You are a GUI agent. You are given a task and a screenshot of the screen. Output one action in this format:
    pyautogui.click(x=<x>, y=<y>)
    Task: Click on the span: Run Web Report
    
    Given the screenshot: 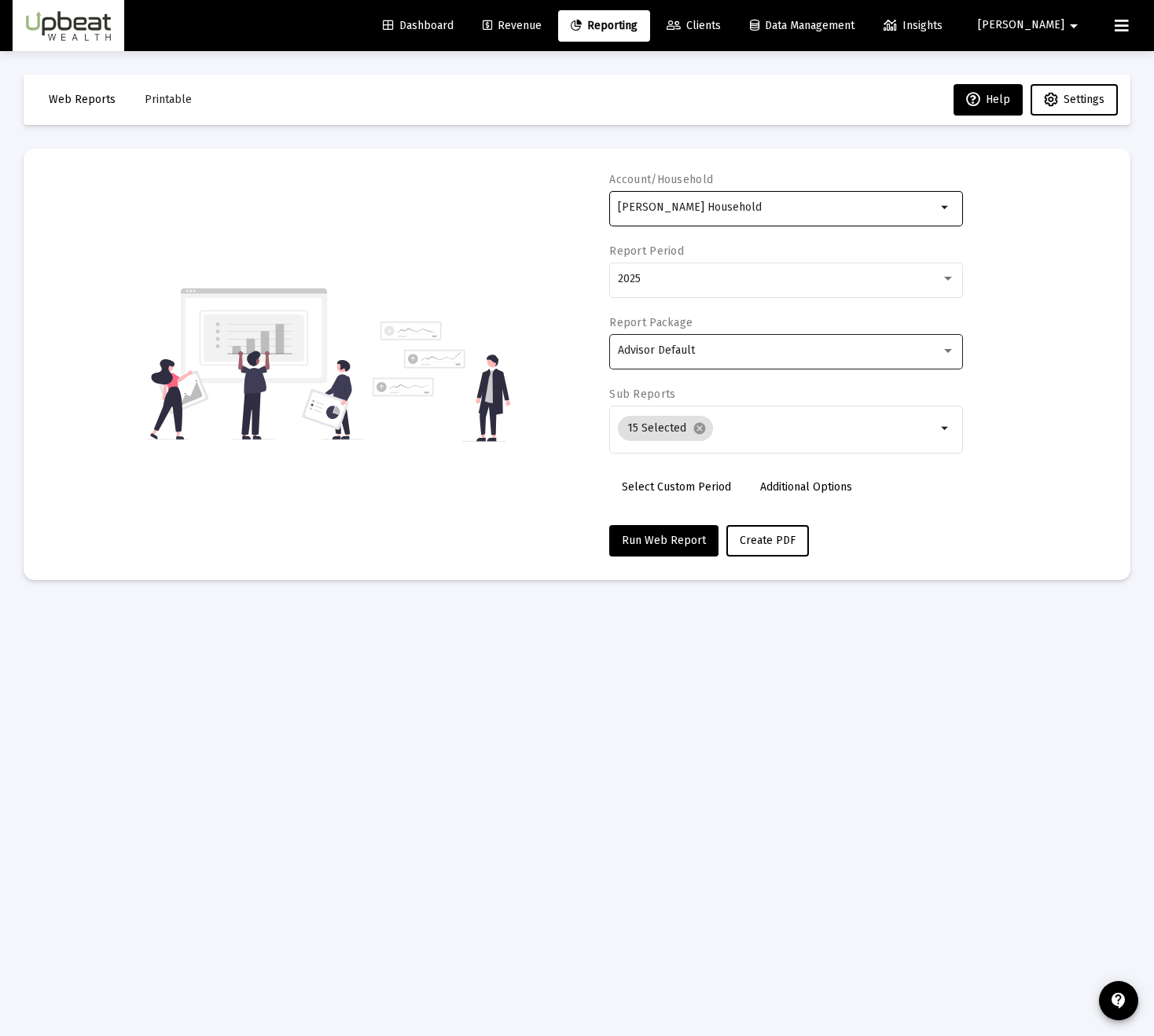 What is the action you would take?
    pyautogui.click(x=663, y=540)
    